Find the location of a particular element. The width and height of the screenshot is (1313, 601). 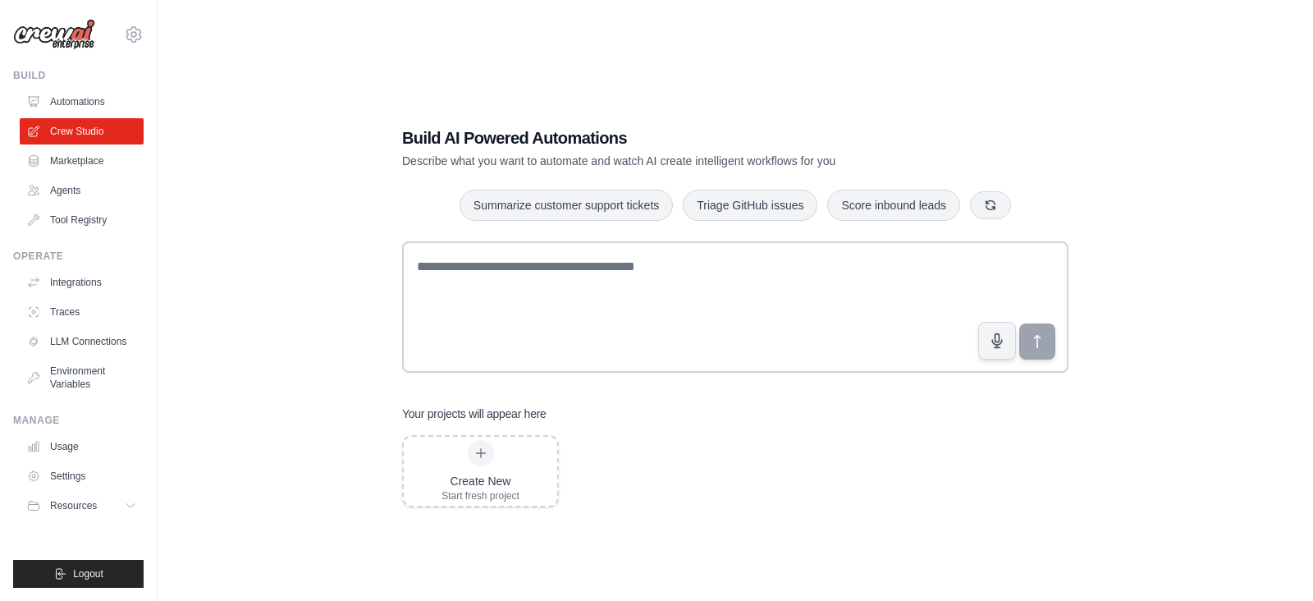

button: Score inbound leads is located at coordinates (894, 205).